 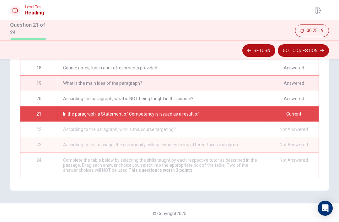 I want to click on div: 23, so click(x=39, y=145).